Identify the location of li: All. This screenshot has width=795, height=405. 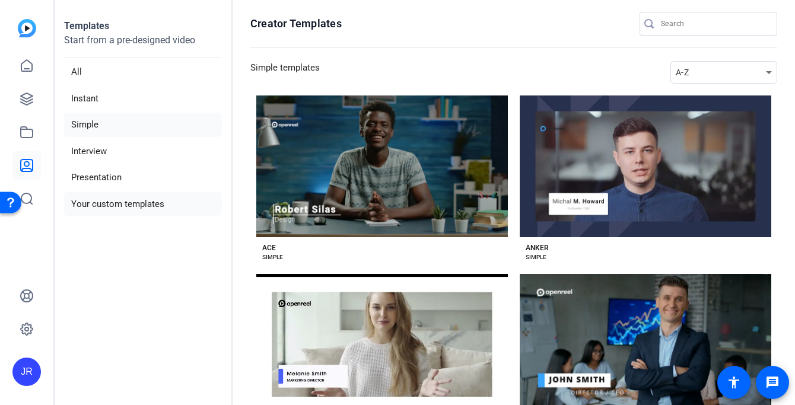
(143, 72).